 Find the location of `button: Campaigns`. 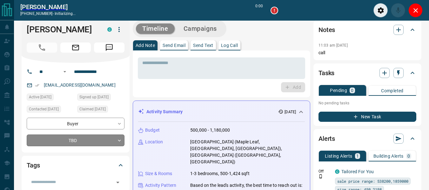

button: Campaigns is located at coordinates (200, 29).